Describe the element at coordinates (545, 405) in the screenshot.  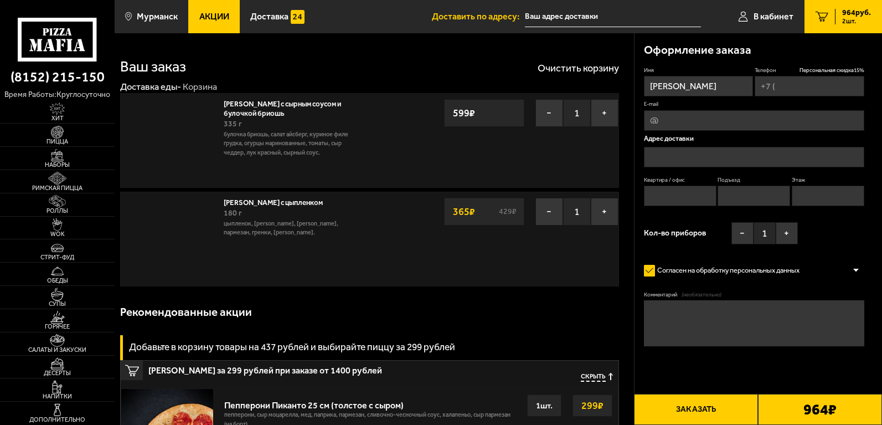
I see `div: 1 шт.` at that location.